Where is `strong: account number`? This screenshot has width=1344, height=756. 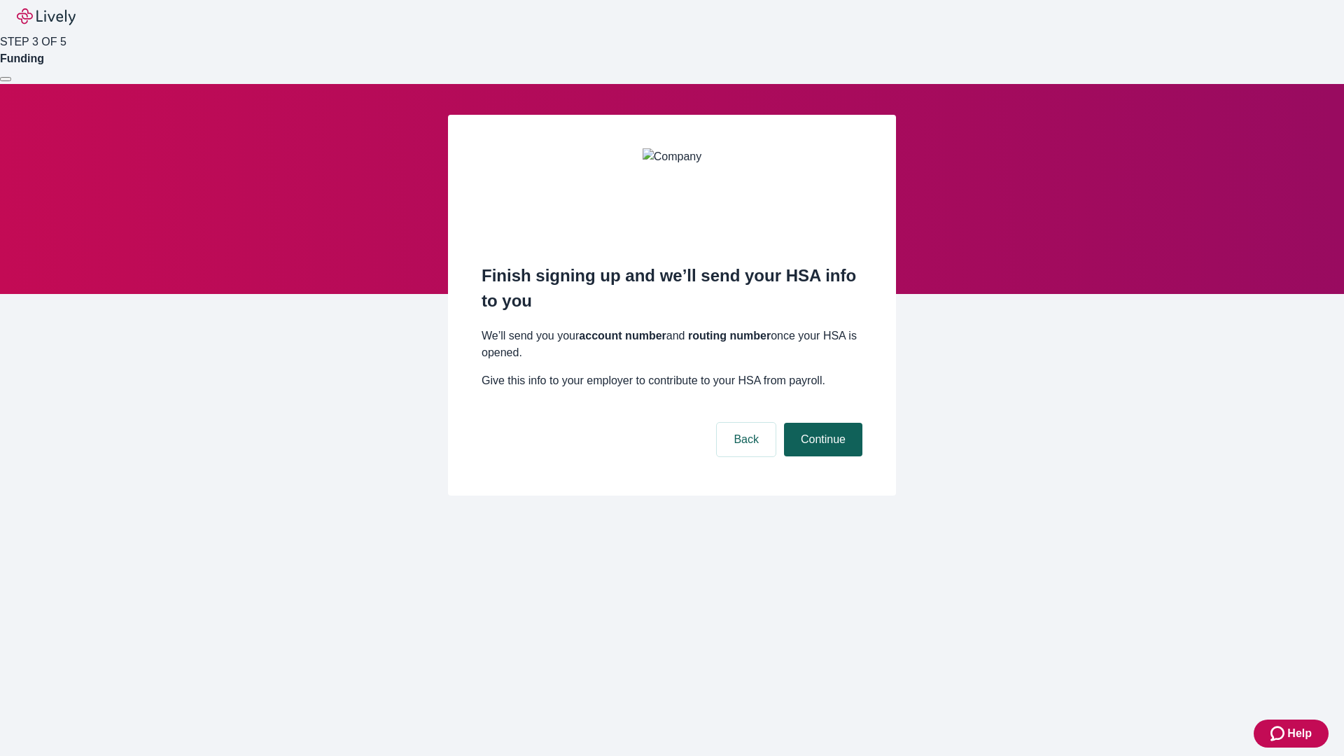 strong: account number is located at coordinates (622, 335).